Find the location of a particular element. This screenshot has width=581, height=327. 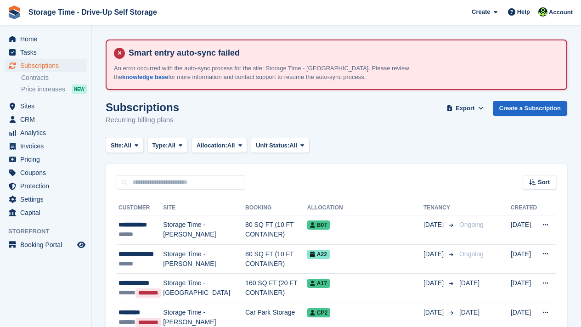

a: knowledge base is located at coordinates (145, 77).